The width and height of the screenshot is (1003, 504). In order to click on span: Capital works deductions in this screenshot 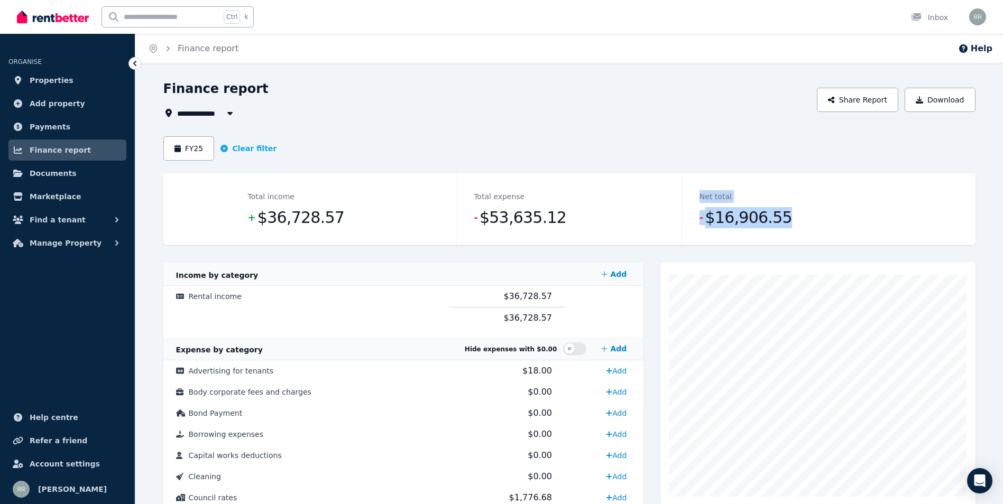, I will do `click(235, 456)`.